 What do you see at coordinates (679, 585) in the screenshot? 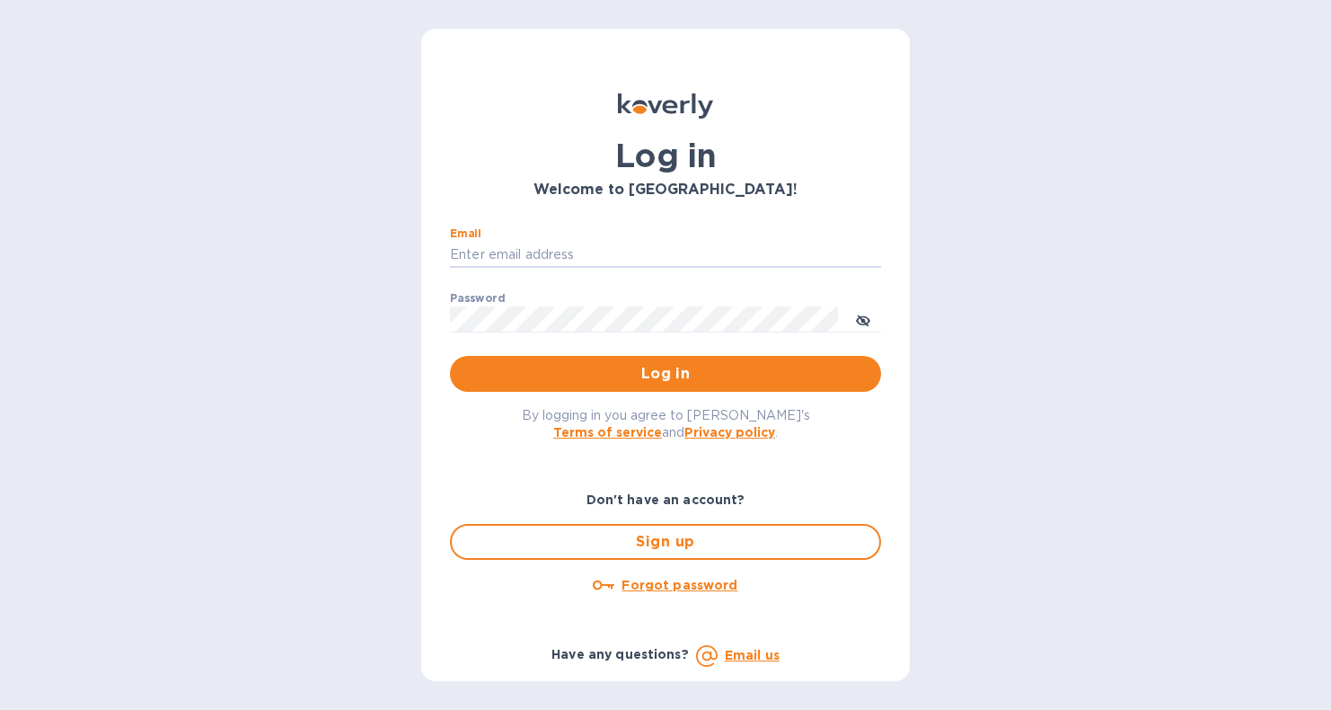
I see `u: Forgot password` at bounding box center [679, 585].